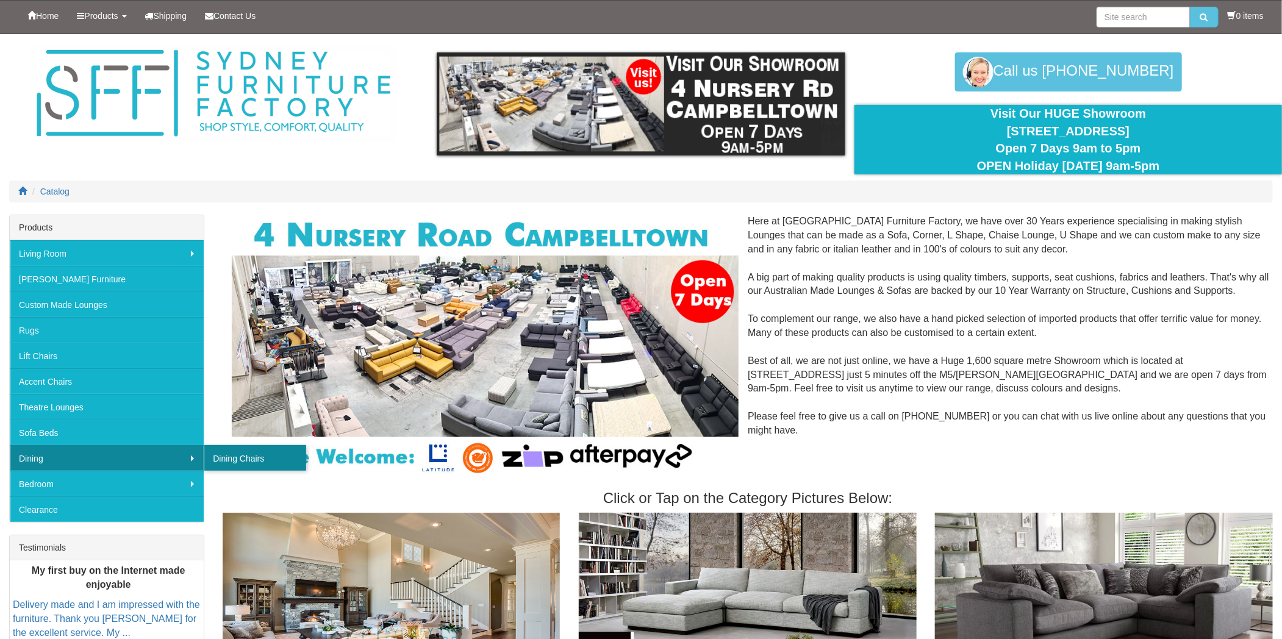 This screenshot has height=639, width=1282. I want to click on a: Rugs, so click(107, 330).